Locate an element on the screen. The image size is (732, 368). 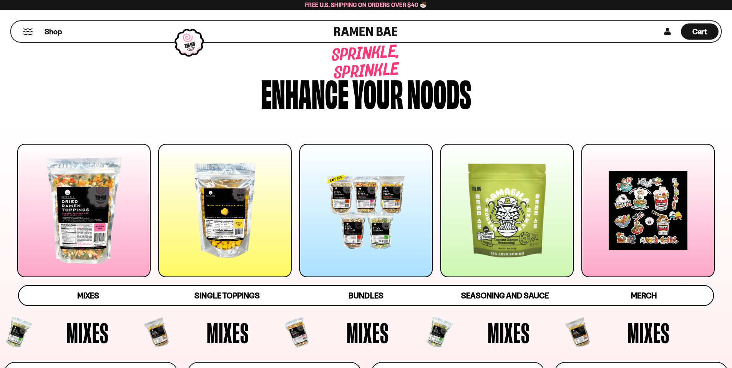
a: Seasoning and Sauce is located at coordinates (504, 295).